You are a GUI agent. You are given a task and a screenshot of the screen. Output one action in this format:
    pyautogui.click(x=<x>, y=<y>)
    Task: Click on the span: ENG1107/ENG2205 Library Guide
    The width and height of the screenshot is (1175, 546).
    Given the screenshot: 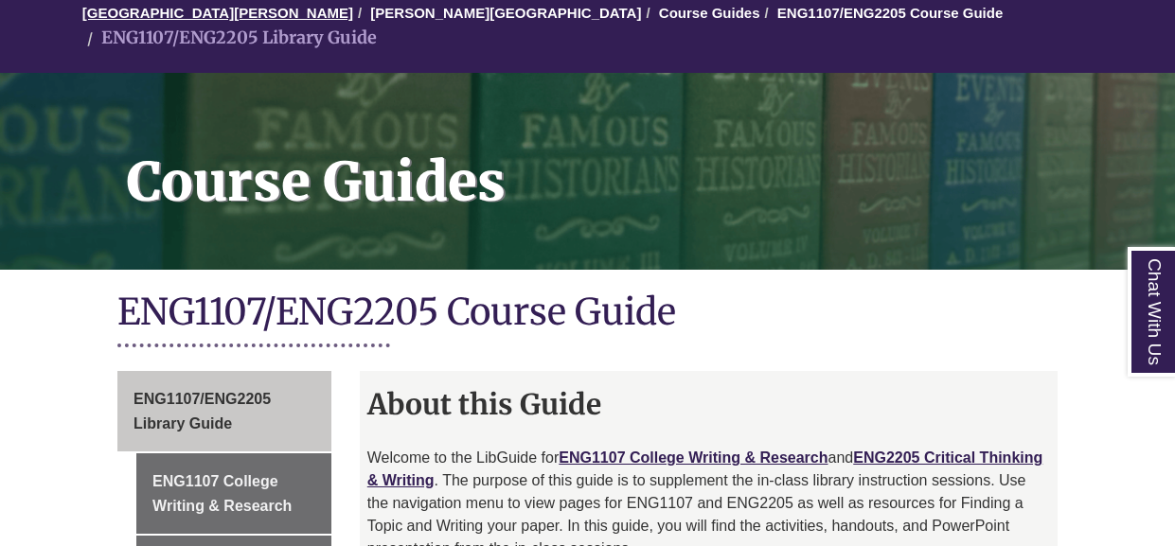 What is the action you would take?
    pyautogui.click(x=202, y=411)
    